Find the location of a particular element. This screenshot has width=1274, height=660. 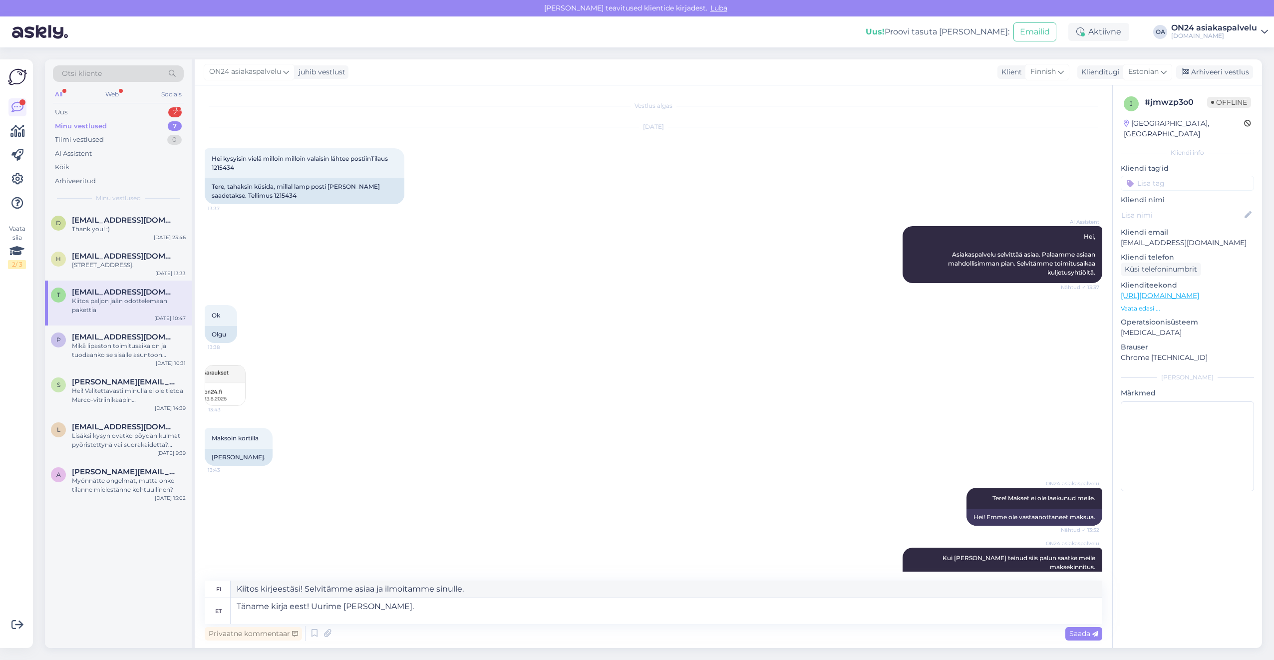

span: d is located at coordinates (58, 223).